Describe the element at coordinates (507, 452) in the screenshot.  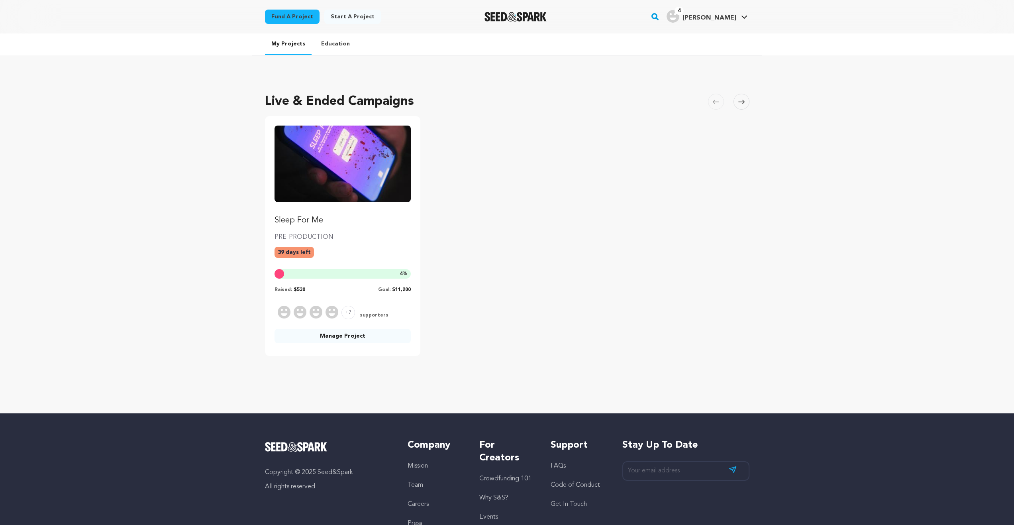
I see `h5: For Creators` at that location.